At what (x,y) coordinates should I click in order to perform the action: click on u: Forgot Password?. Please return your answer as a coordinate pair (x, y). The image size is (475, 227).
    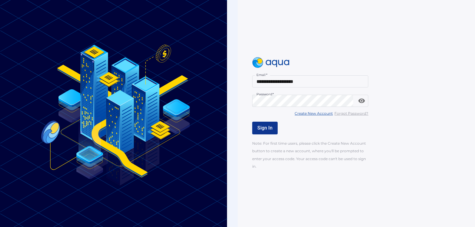
    Looking at the image, I should click on (351, 113).